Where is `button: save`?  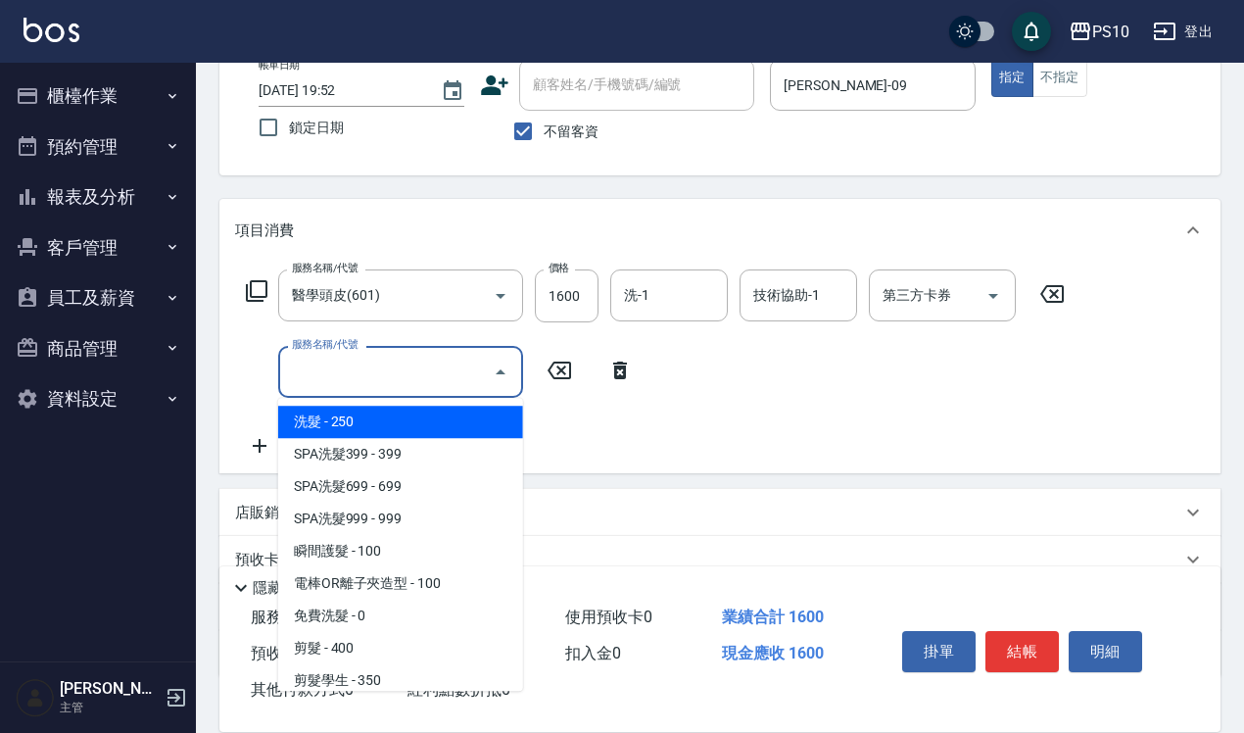 button: save is located at coordinates (1031, 31).